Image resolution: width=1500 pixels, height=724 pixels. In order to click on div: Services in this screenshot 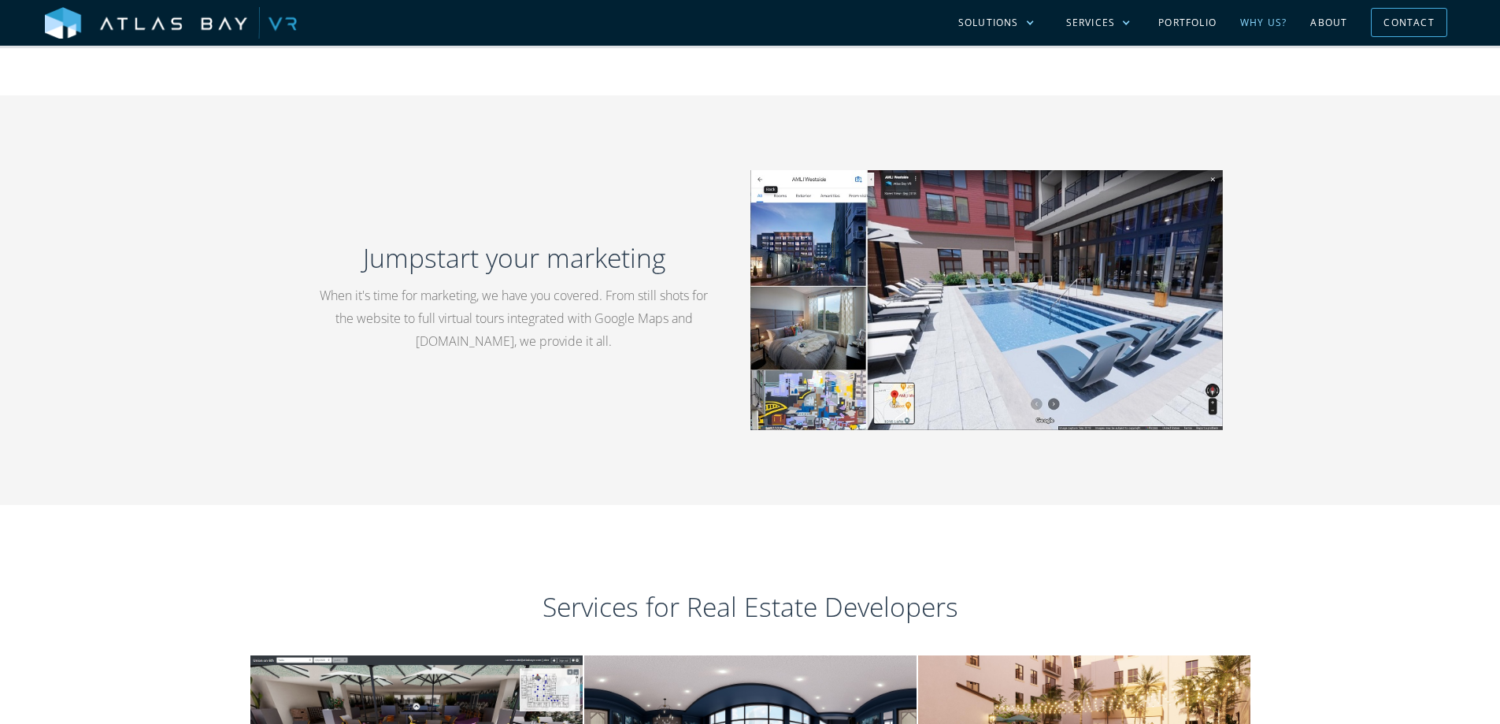, I will do `click(1091, 23)`.